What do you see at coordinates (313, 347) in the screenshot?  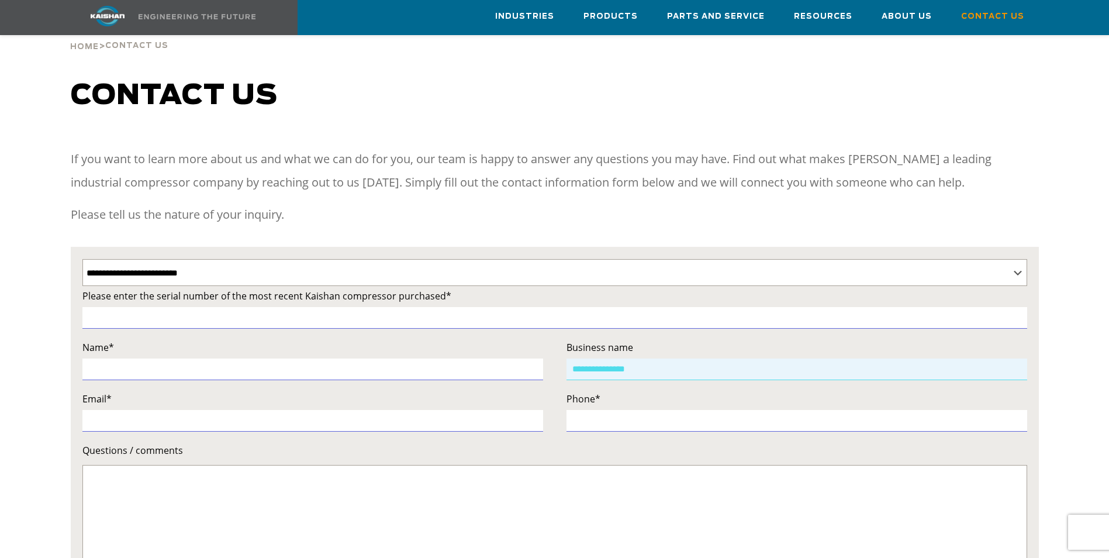 I see `label: Name*` at bounding box center [313, 347].